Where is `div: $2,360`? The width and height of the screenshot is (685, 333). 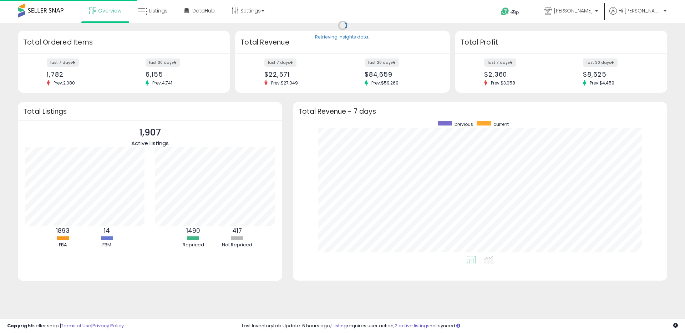
div: $2,360 is located at coordinates (520, 74).